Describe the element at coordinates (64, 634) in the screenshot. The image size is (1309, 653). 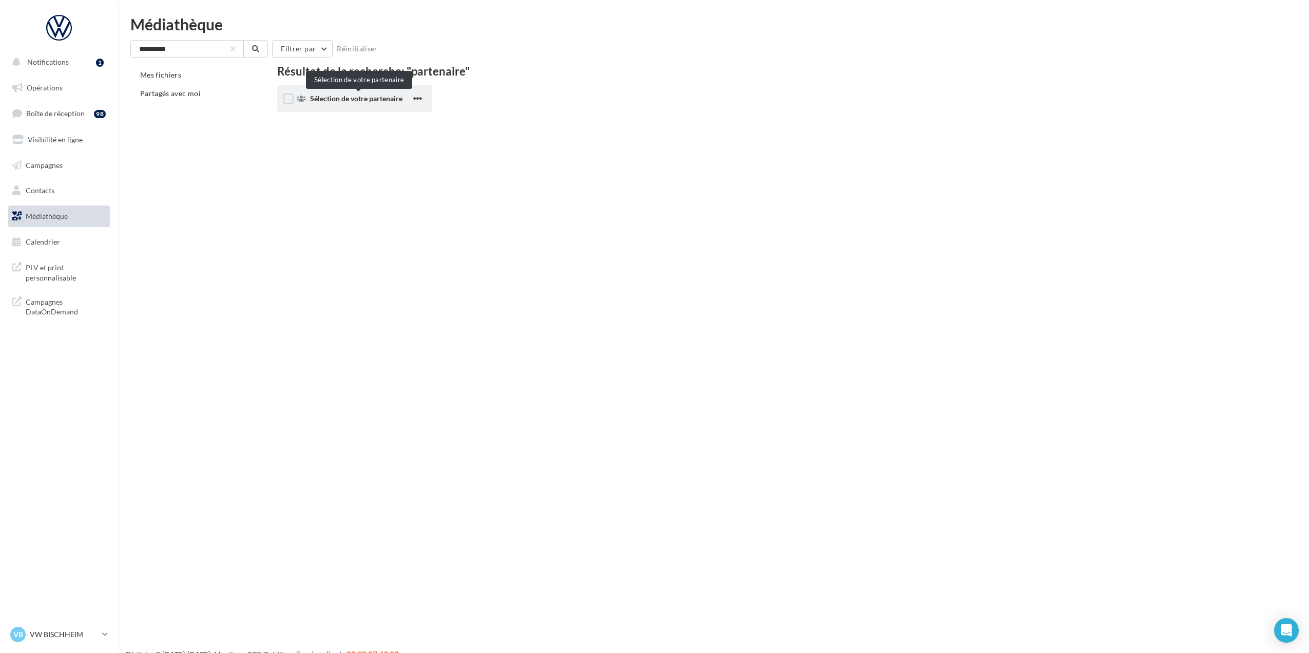
I see `p: VW BISCHHEIM` at that location.